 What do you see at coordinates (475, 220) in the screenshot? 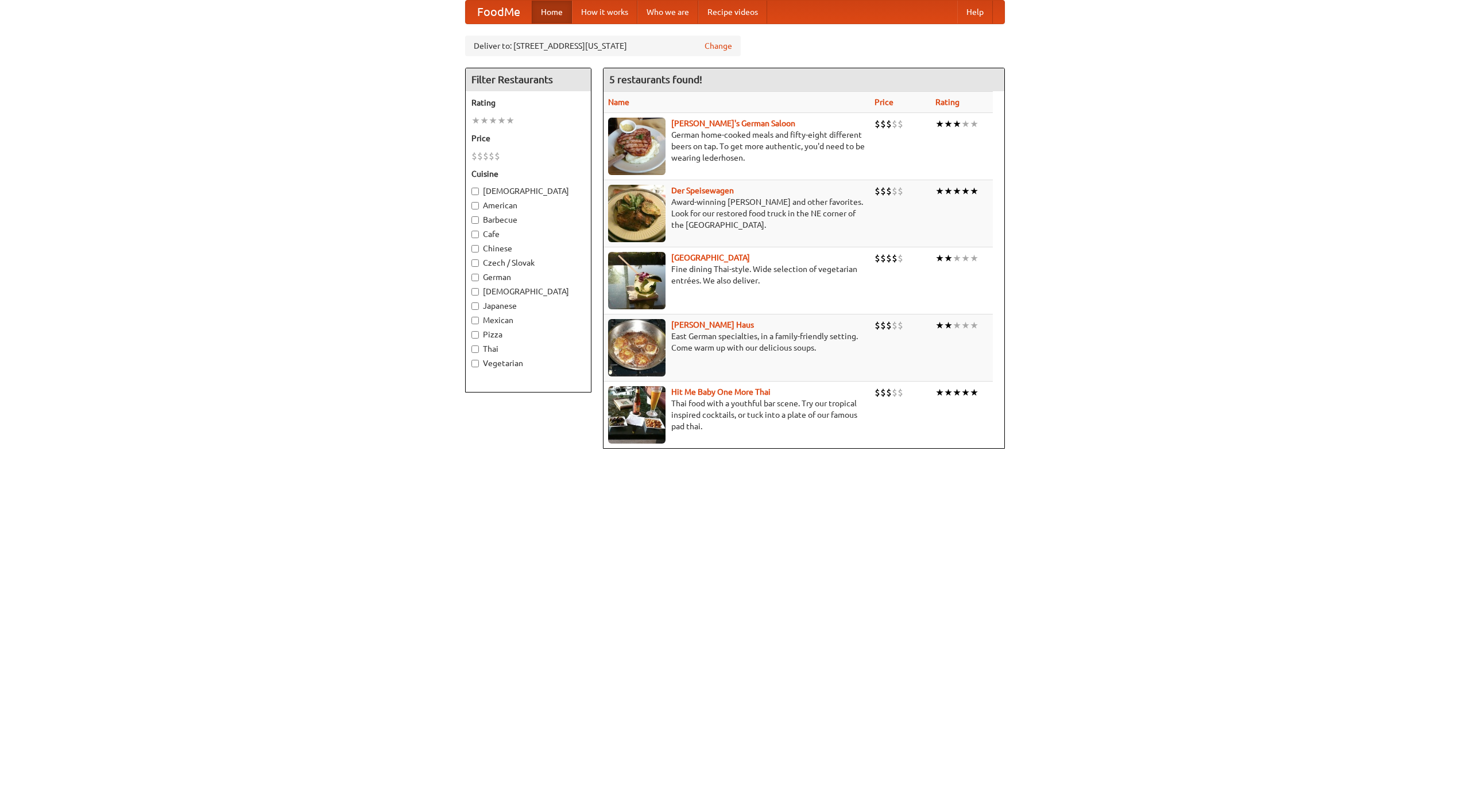
I see `input: Barbecue` at bounding box center [475, 220].